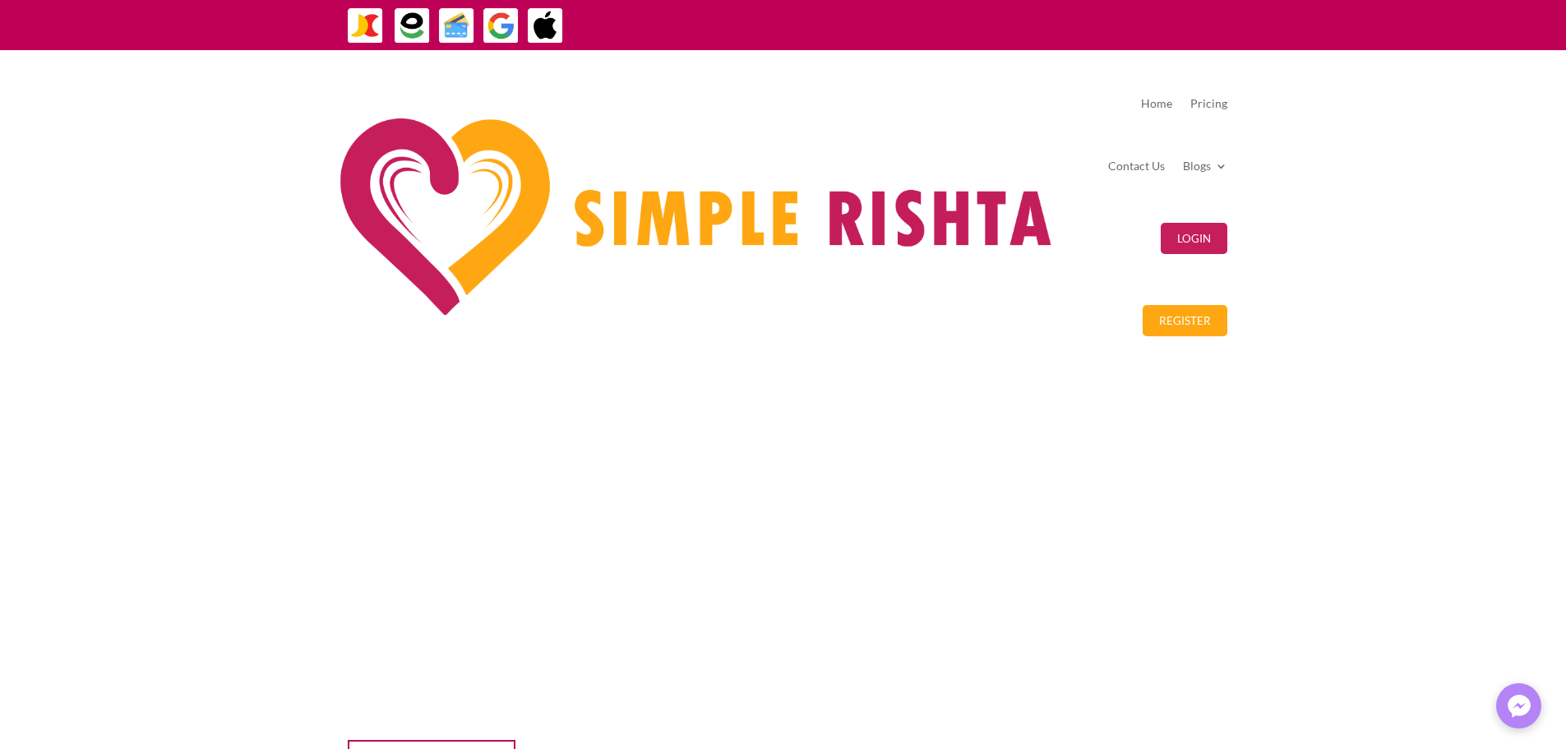  What do you see at coordinates (456, 25) in the screenshot?
I see `img: Credit Cards` at bounding box center [456, 25].